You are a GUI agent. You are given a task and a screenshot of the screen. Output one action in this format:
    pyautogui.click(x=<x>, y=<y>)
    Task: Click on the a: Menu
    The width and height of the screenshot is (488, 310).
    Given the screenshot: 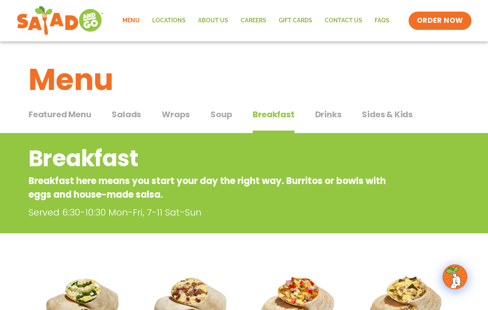 What is the action you would take?
    pyautogui.click(x=131, y=21)
    